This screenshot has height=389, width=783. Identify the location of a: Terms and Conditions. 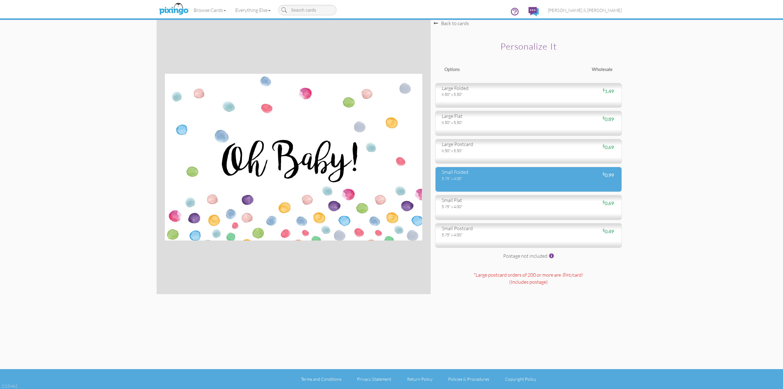
(321, 379).